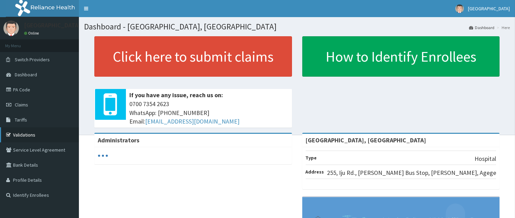 This screenshot has width=515, height=218. Describe the element at coordinates (32, 60) in the screenshot. I see `span: Switch Providers` at that location.